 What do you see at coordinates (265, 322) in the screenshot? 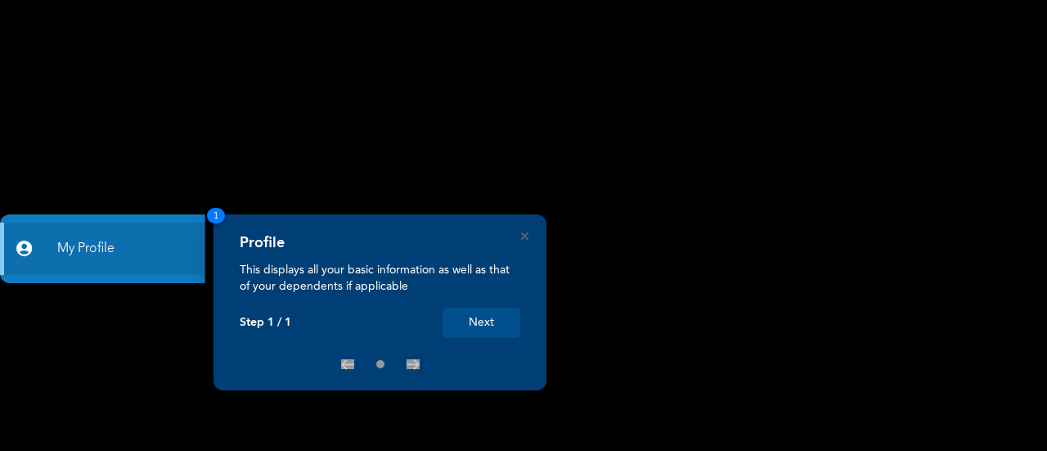
I see `p: Step 1 / 1` at bounding box center [265, 322].